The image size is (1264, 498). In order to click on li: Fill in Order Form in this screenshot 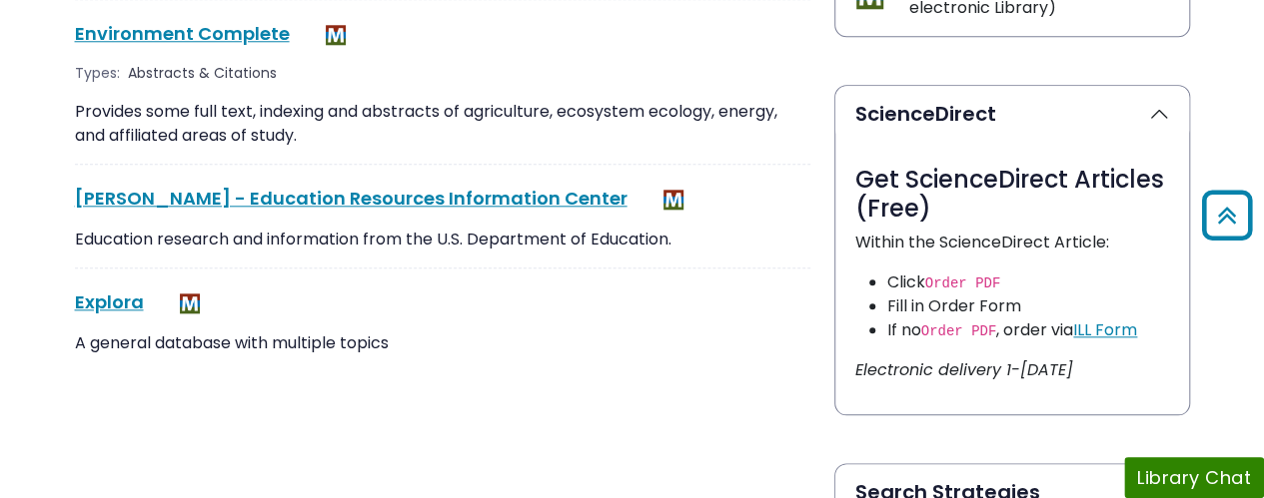, I will do `click(1028, 307)`.